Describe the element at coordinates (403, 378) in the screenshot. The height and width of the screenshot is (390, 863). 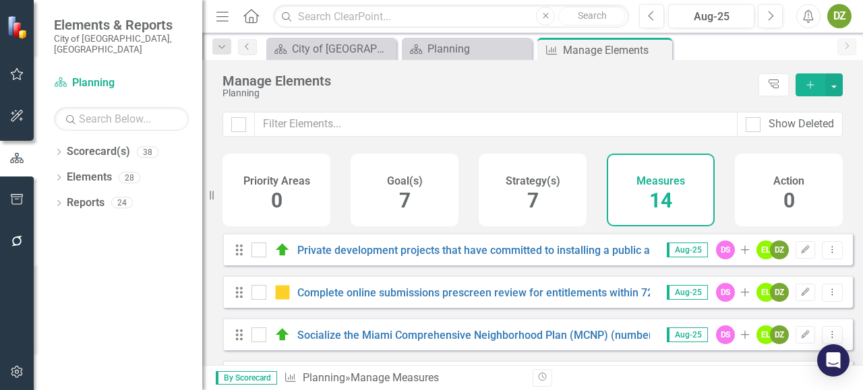
I see `div: » Manage Measures` at that location.